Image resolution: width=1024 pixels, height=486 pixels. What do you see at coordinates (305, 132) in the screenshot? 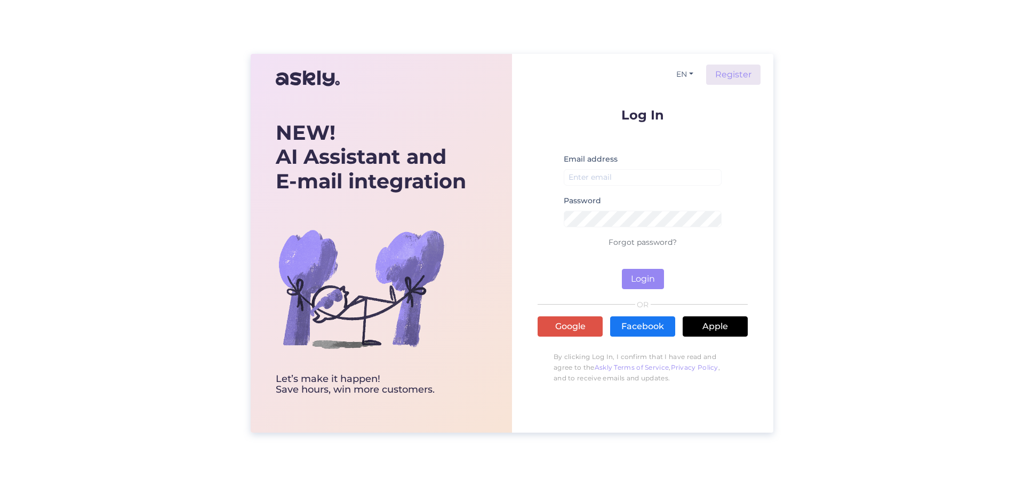
I see `b: NEW!` at bounding box center [305, 132].